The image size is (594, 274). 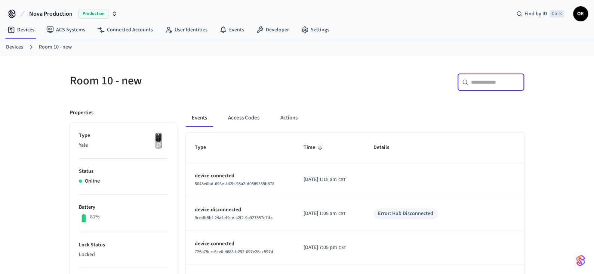 What do you see at coordinates (66, 30) in the screenshot?
I see `a: ACS Systems` at bounding box center [66, 30].